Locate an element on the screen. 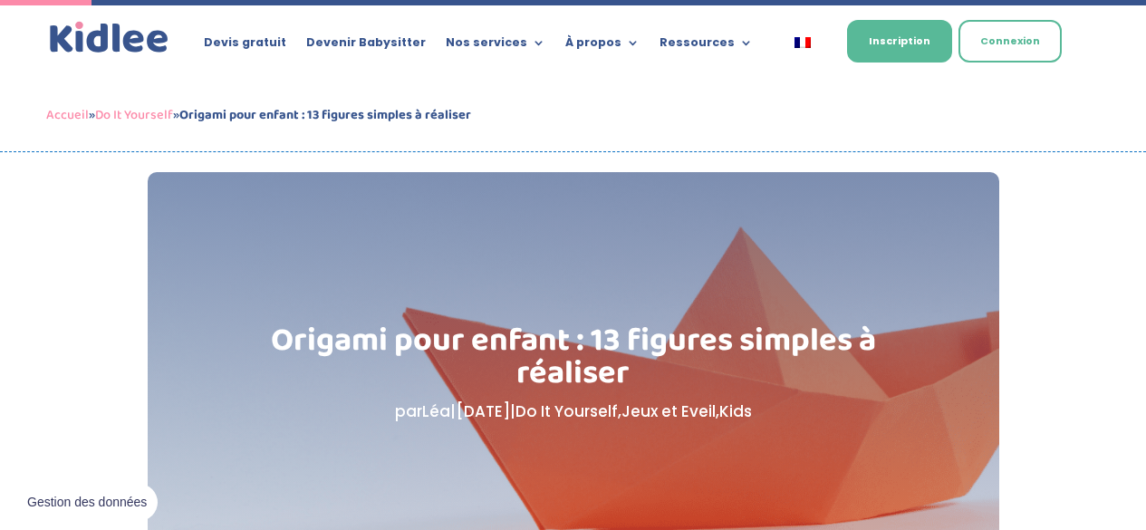  a: Do It Yourself is located at coordinates (566, 411).